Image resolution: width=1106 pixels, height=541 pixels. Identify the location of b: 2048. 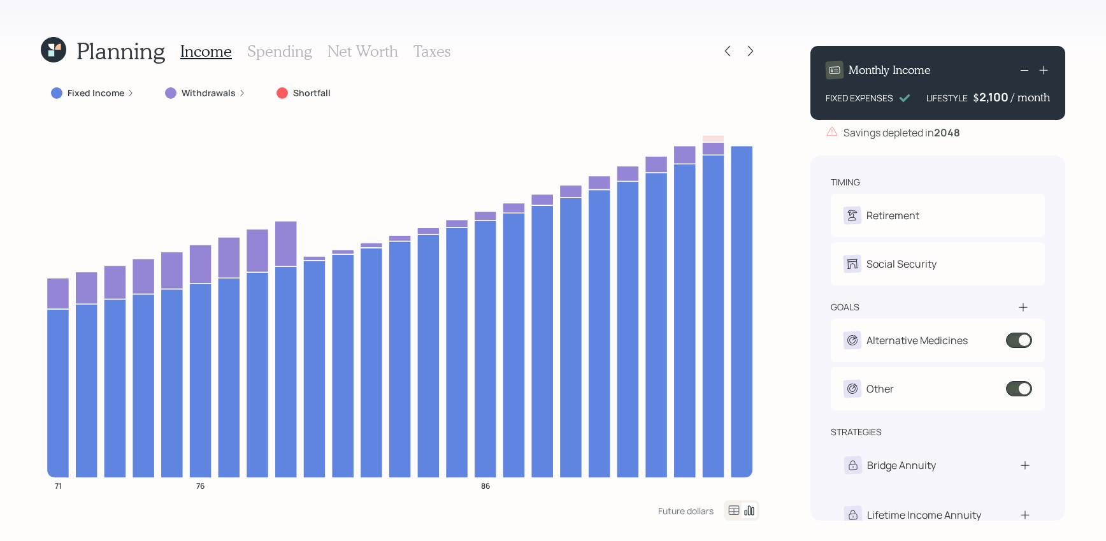
(947, 133).